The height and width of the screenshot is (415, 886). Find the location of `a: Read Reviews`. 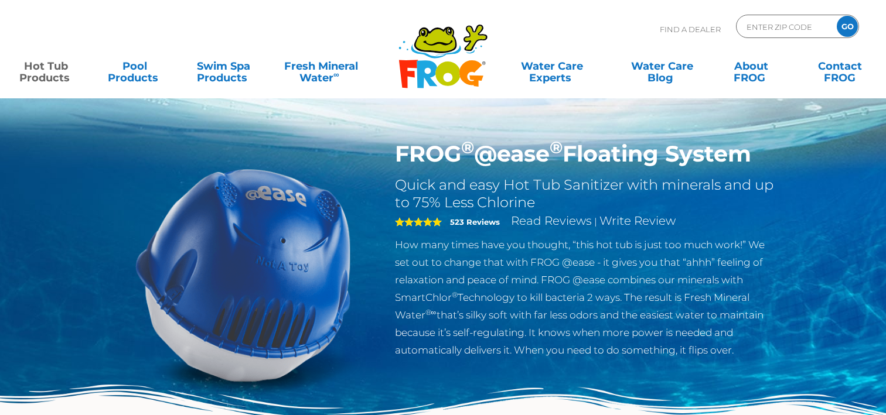

a: Read Reviews is located at coordinates (551, 221).